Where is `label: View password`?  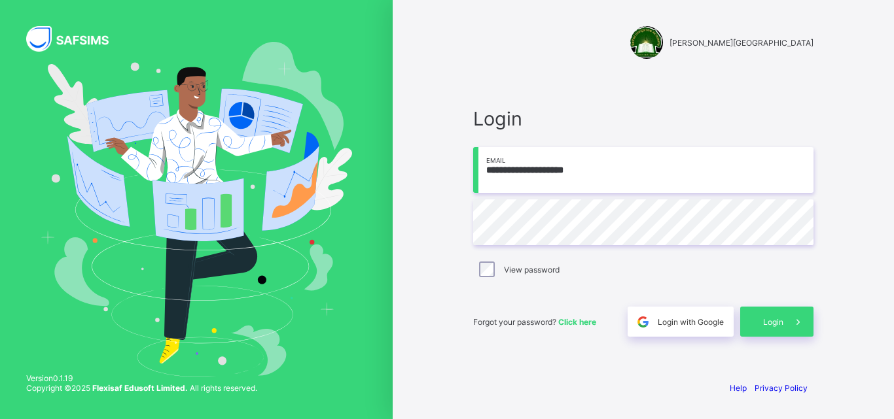 label: View password is located at coordinates (531, 270).